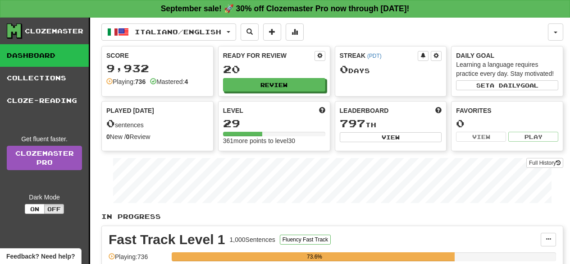 This screenshot has height=264, width=570. I want to click on button: Off, so click(54, 209).